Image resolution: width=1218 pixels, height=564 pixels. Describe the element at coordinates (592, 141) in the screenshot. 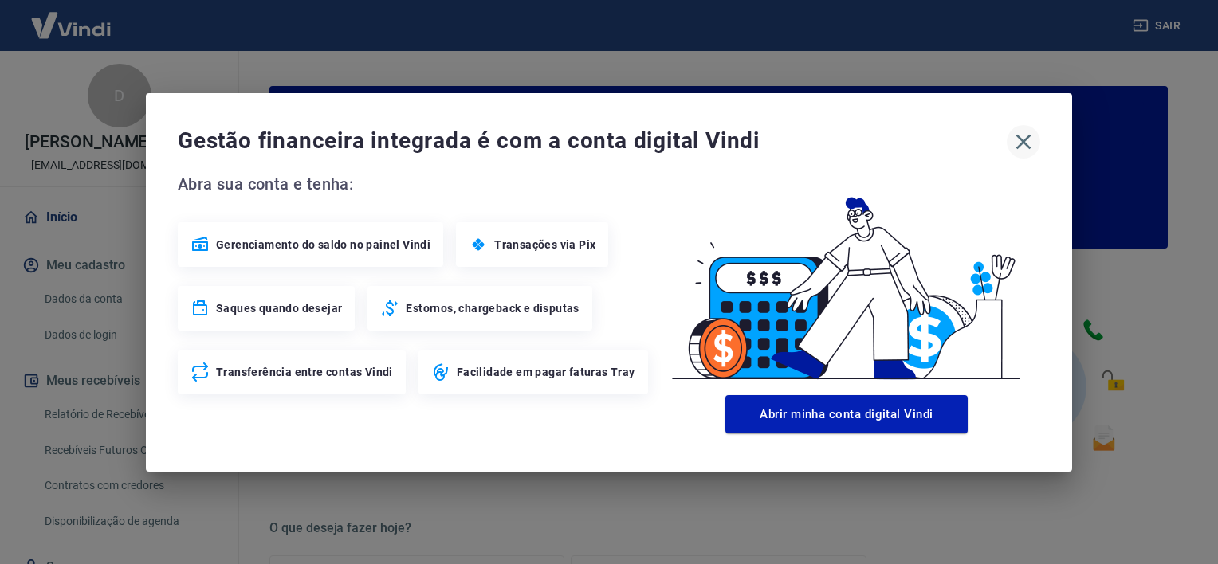

I see `span: Gestão financeira integrada é com a conta digital Vindi` at that location.